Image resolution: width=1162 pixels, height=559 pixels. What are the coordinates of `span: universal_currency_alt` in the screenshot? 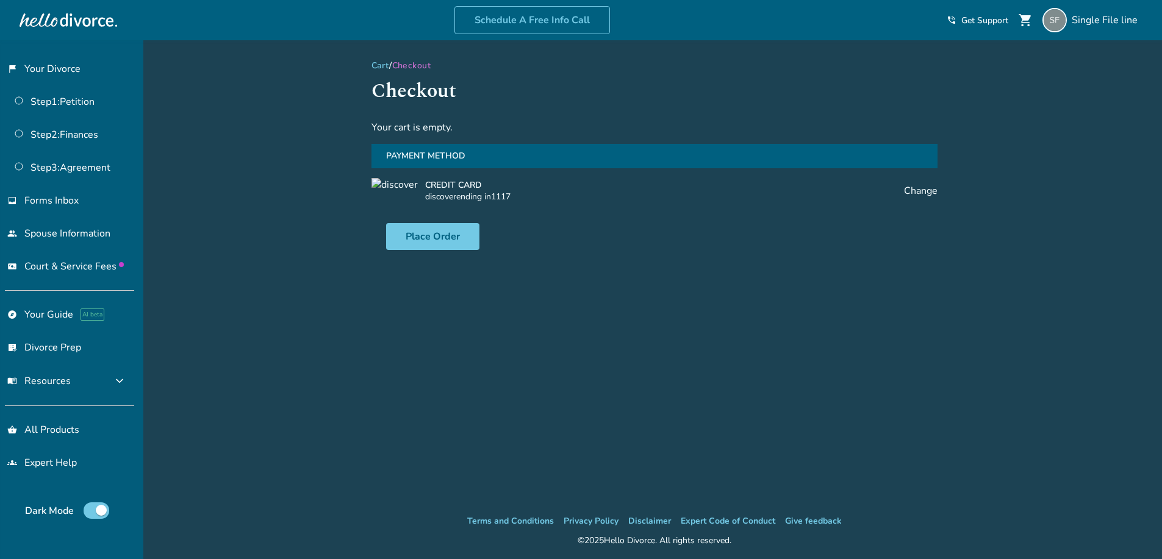 It's located at (12, 267).